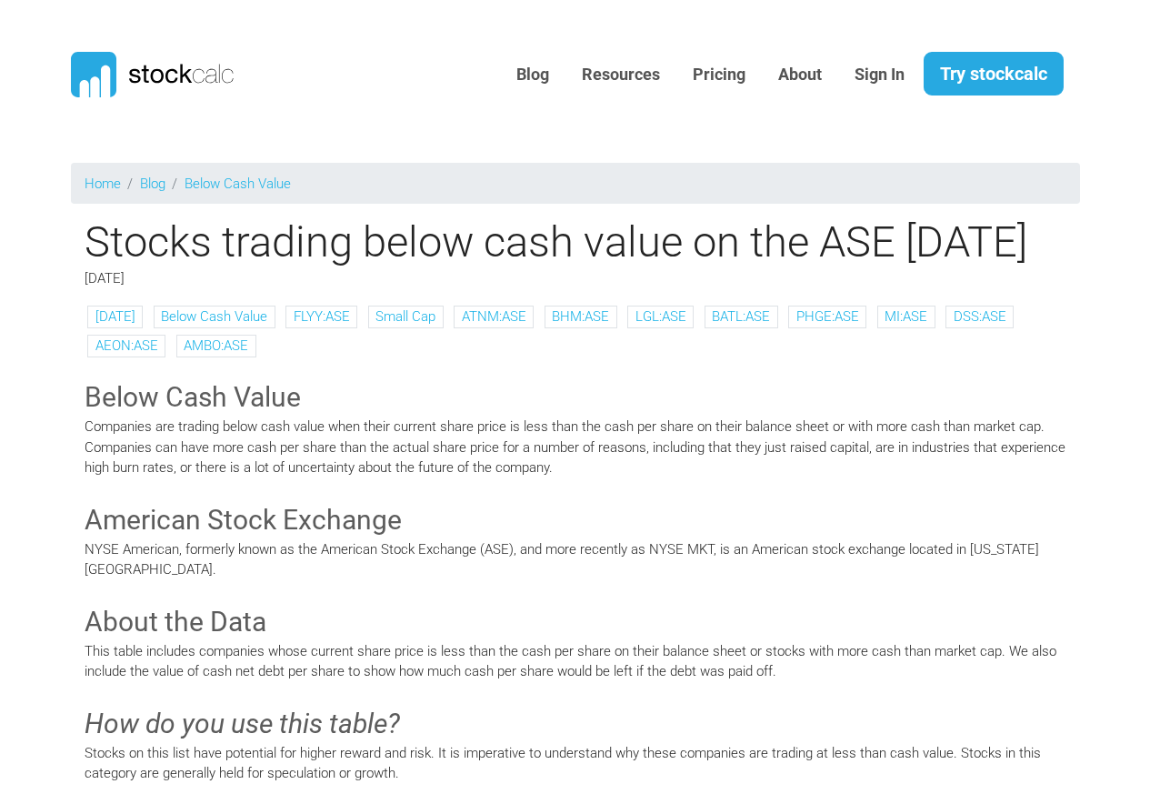 The image size is (1150, 794). What do you see at coordinates (576, 622) in the screenshot?
I see `h3: About the Data` at bounding box center [576, 622].